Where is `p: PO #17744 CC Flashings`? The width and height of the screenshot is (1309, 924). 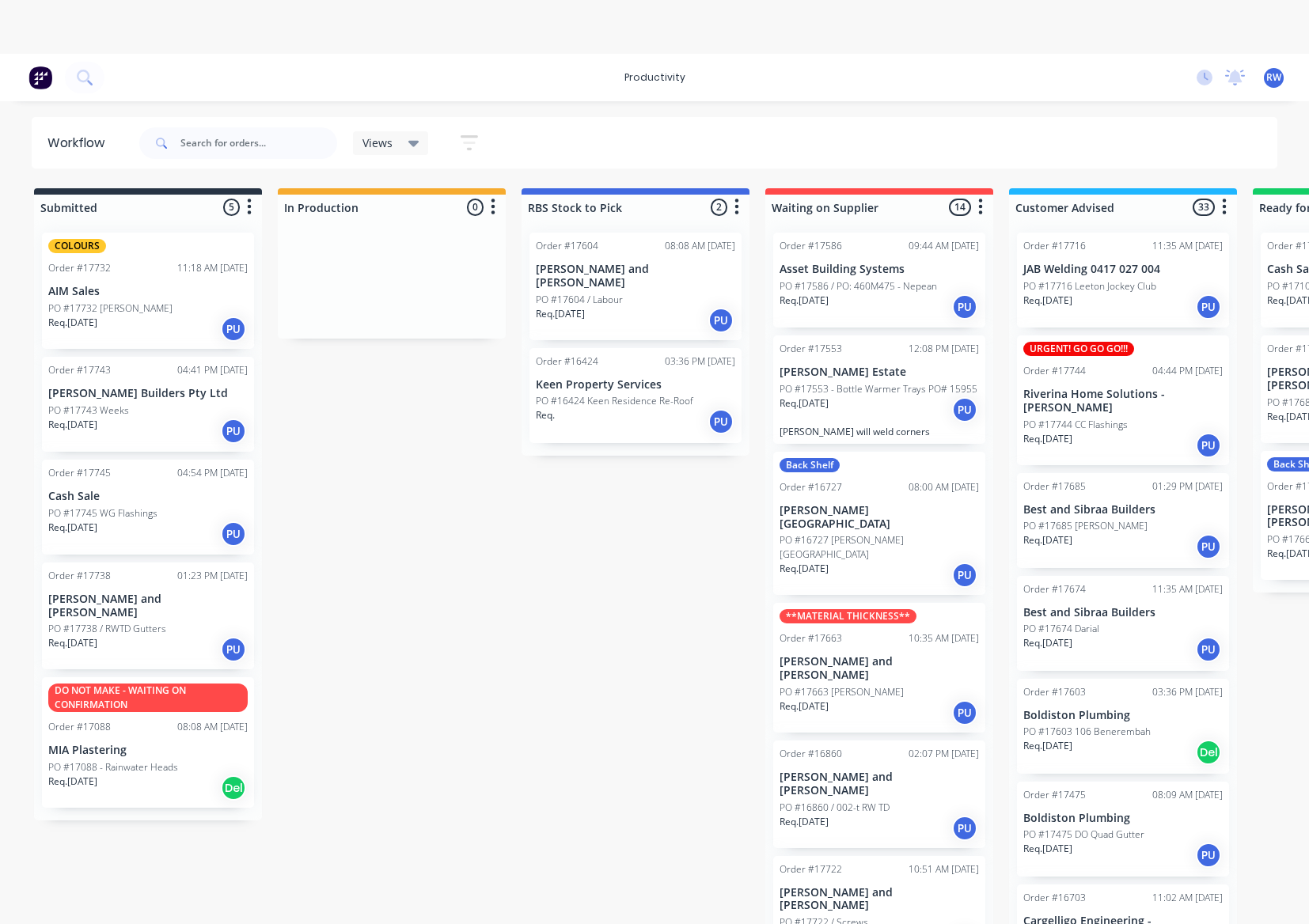
p: PO #17744 CC Flashings is located at coordinates (1075, 425).